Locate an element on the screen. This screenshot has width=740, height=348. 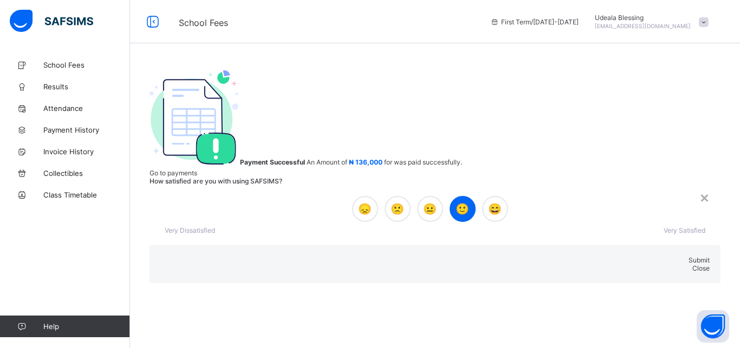
span: Help is located at coordinates (86, 327).